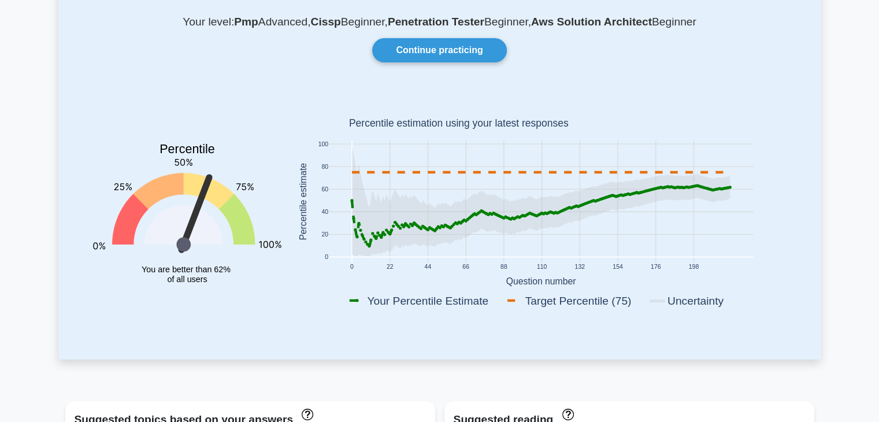 This screenshot has height=422, width=879. Describe the element at coordinates (694, 267) in the screenshot. I see `text: 198` at that location.